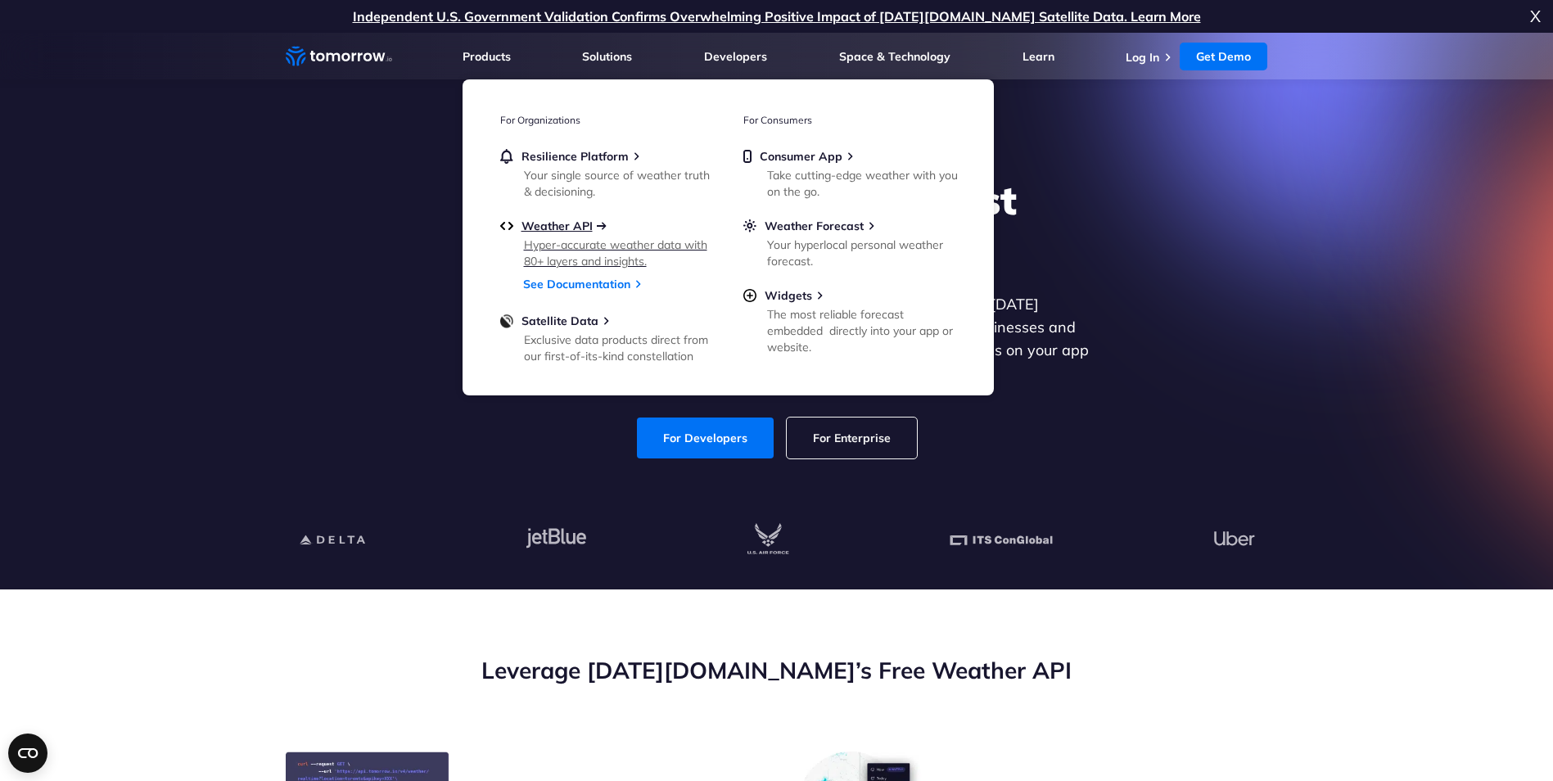  Describe the element at coordinates (507, 321) in the screenshot. I see `img: satellite-data-menu.png` at that location.